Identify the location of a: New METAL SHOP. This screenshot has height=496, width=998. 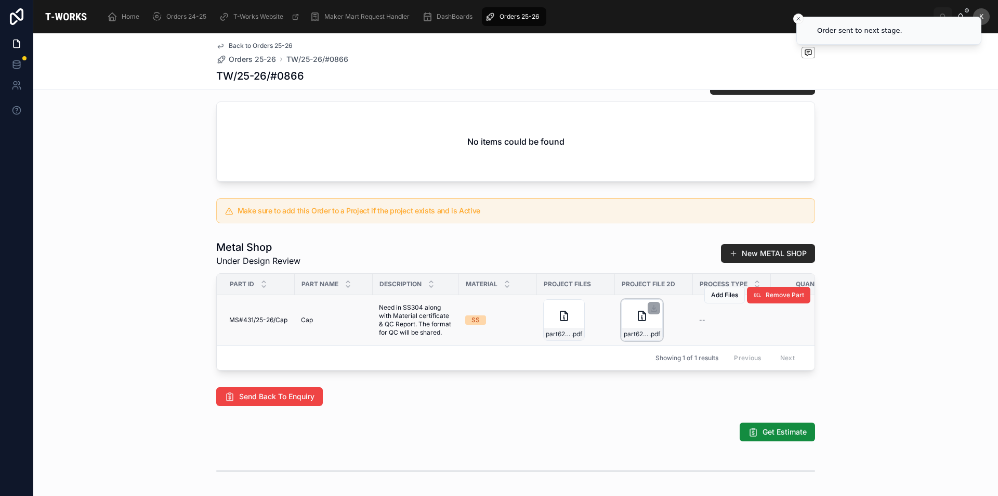
(768, 253).